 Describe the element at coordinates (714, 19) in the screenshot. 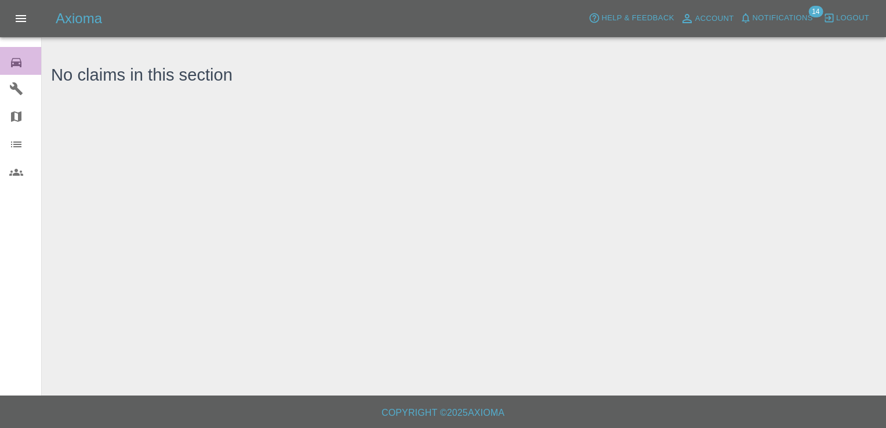

I see `span: Account` at that location.